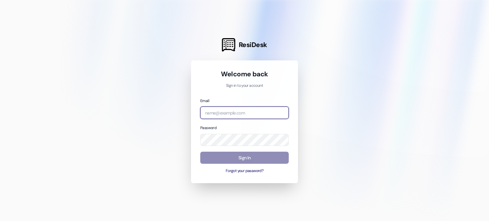 The width and height of the screenshot is (489, 221). What do you see at coordinates (208, 128) in the screenshot?
I see `label: Password` at bounding box center [208, 128].